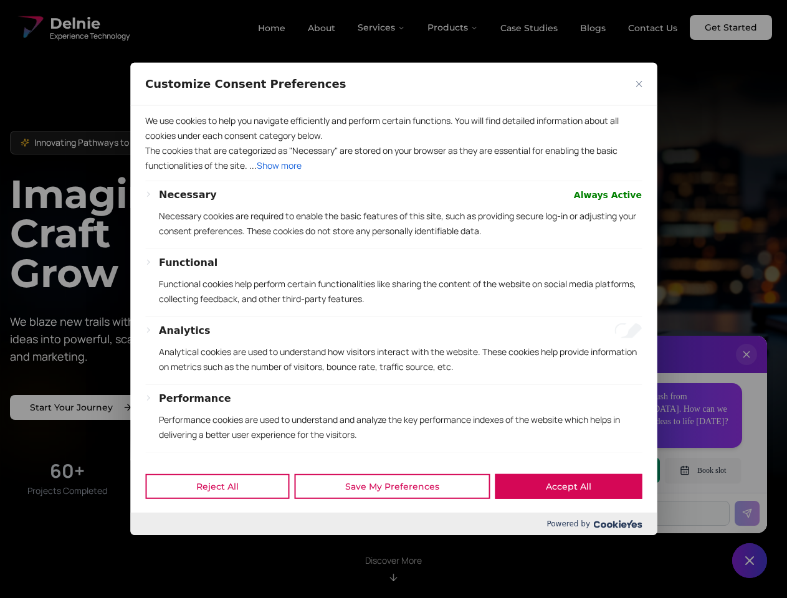  What do you see at coordinates (184, 331) in the screenshot?
I see `button: Analytics` at bounding box center [184, 331].